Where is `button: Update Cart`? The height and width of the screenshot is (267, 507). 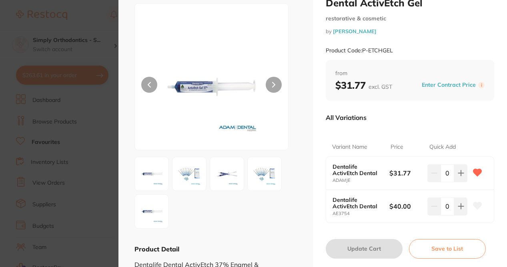
button: Update Cart is located at coordinates (364, 249).